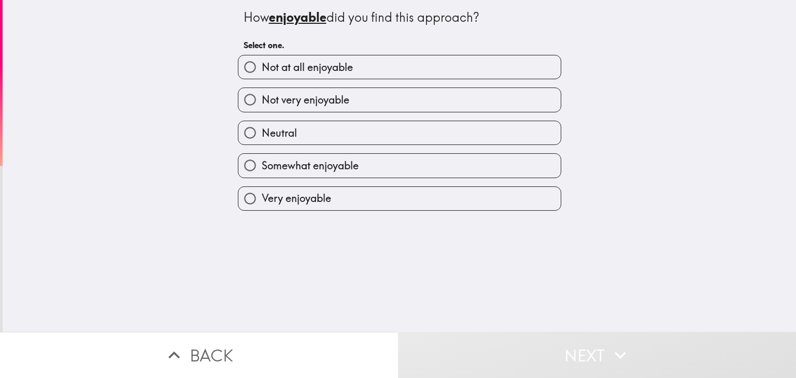  Describe the element at coordinates (400, 100) in the screenshot. I see `button: Not very enjoyable` at that location.